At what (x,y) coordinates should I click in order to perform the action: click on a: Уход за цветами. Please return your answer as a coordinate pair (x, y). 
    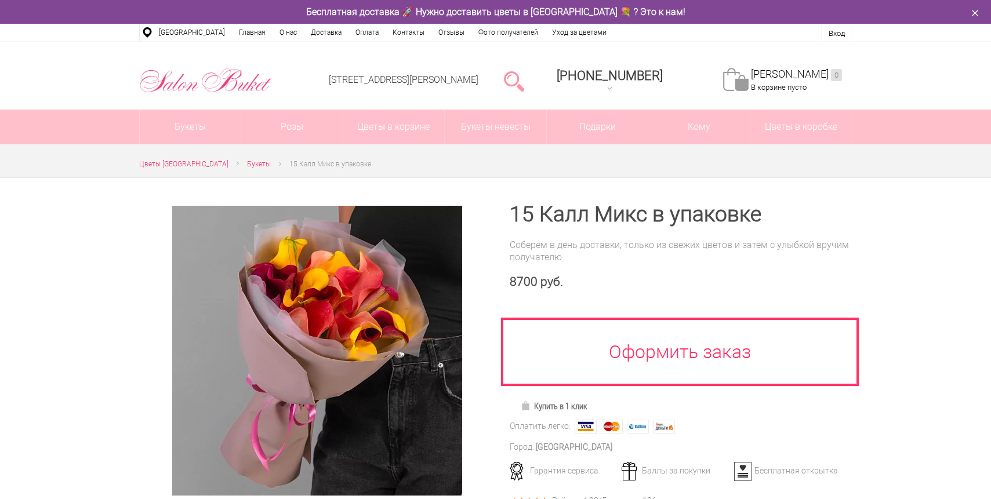
    Looking at the image, I should click on (579, 32).